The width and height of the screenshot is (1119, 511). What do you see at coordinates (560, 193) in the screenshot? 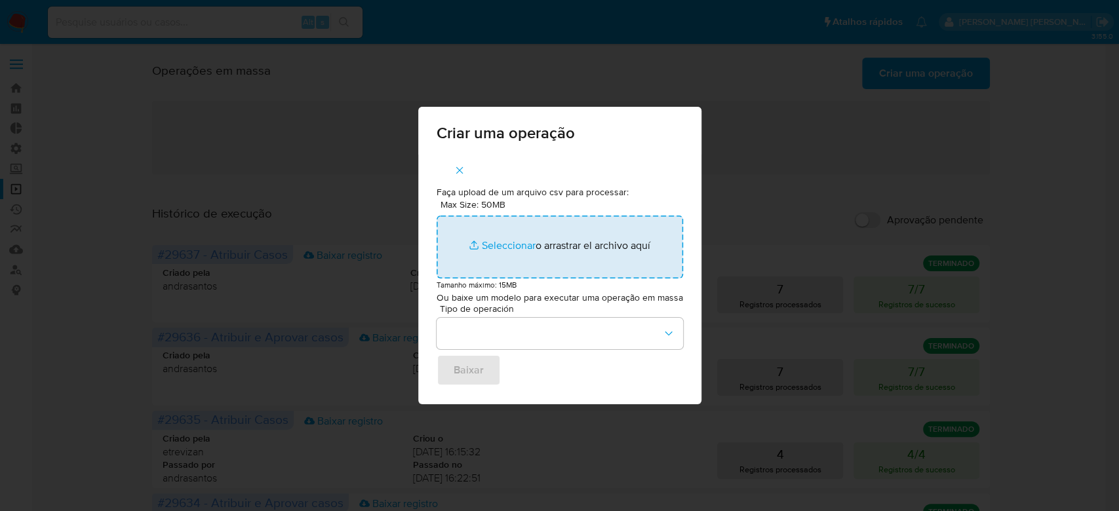
I see `p: Faça upload de um arquivo csv para processar:` at bounding box center [560, 193].